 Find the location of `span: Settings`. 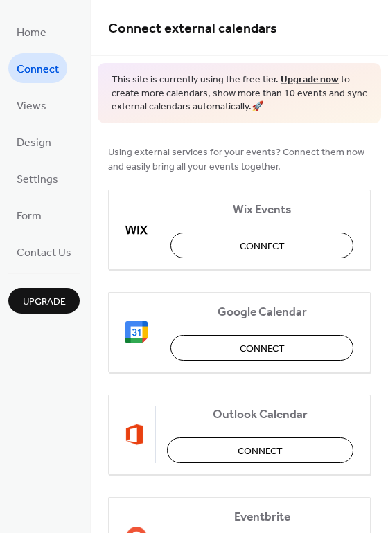

span: Settings is located at coordinates (37, 179).